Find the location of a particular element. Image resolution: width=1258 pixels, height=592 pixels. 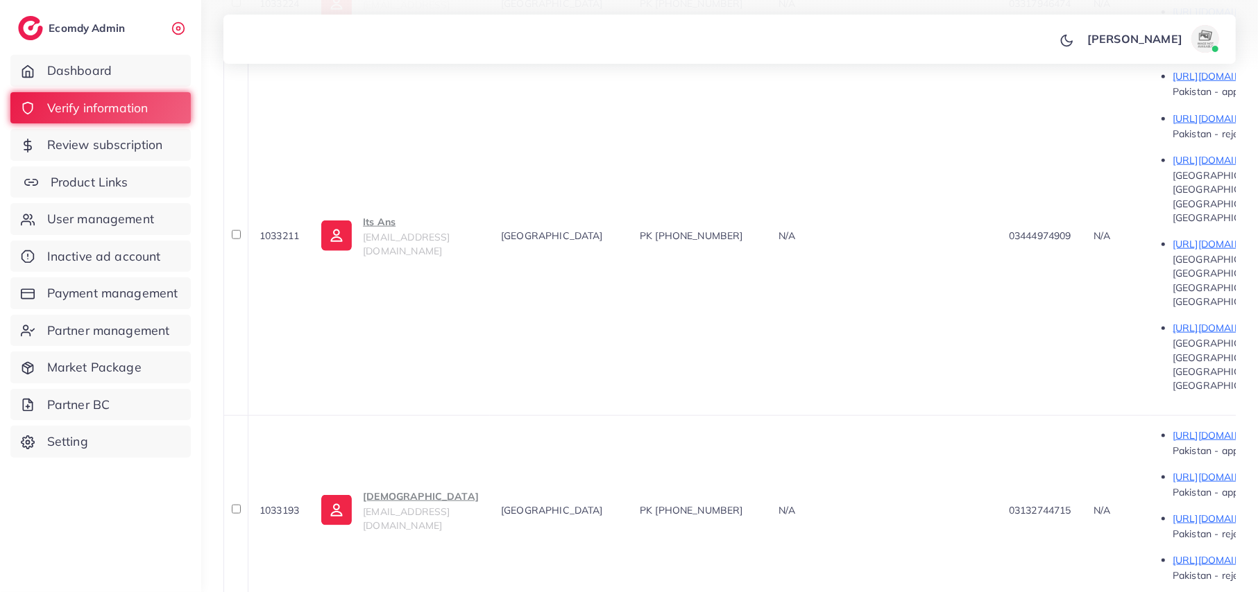

span: Product Links is located at coordinates (89, 182).